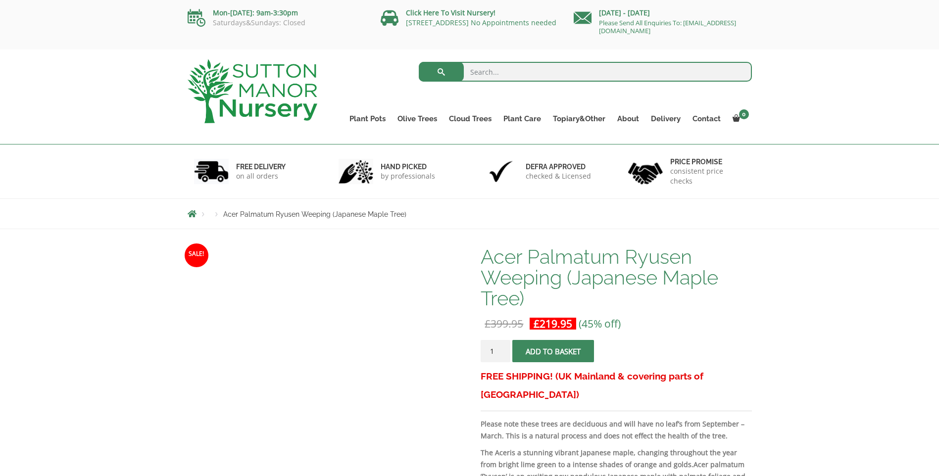  I want to click on a: Plant Care, so click(522, 119).